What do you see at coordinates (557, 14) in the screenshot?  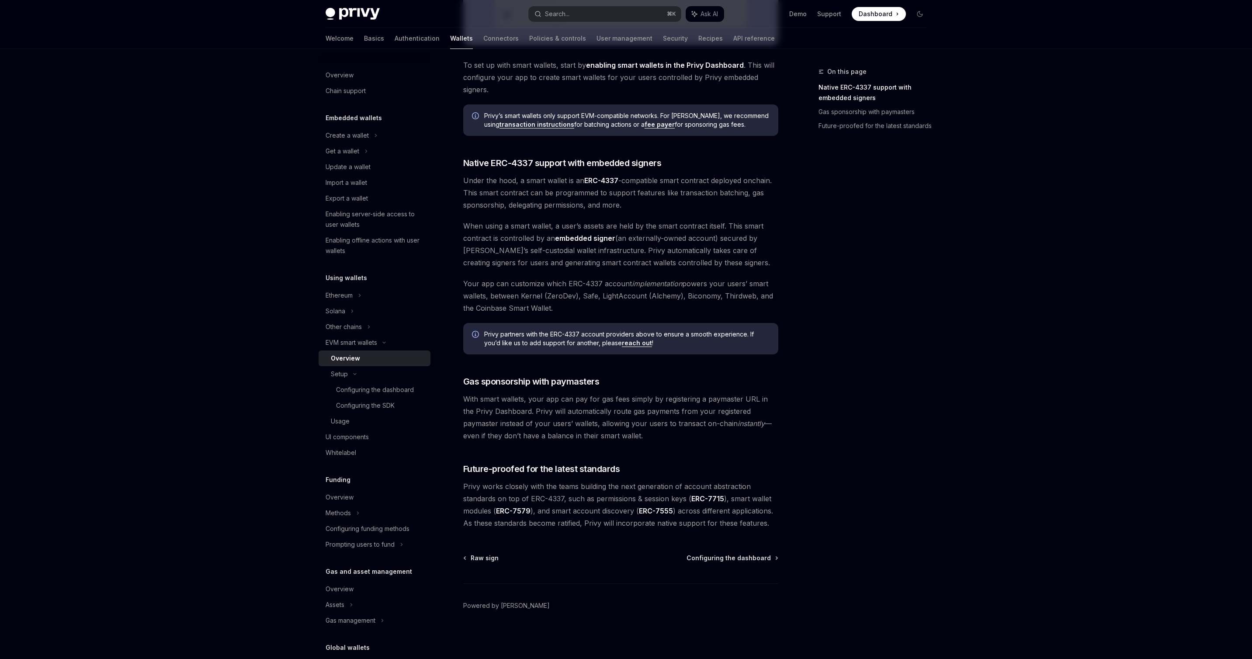 I see `div: Search...` at bounding box center [557, 14].